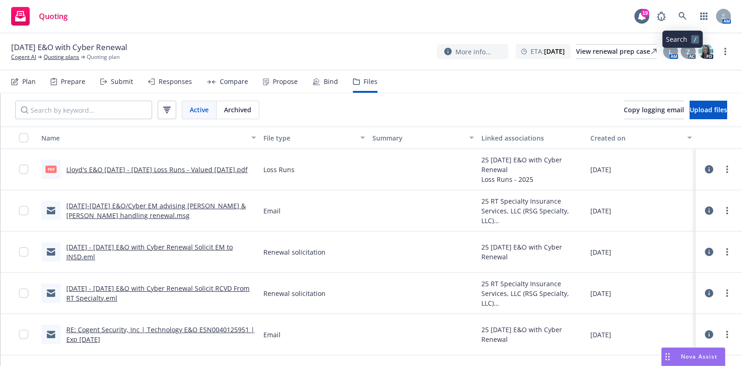 The image size is (742, 366). Describe the element at coordinates (103, 57) in the screenshot. I see `span: Quoting plan` at that location.